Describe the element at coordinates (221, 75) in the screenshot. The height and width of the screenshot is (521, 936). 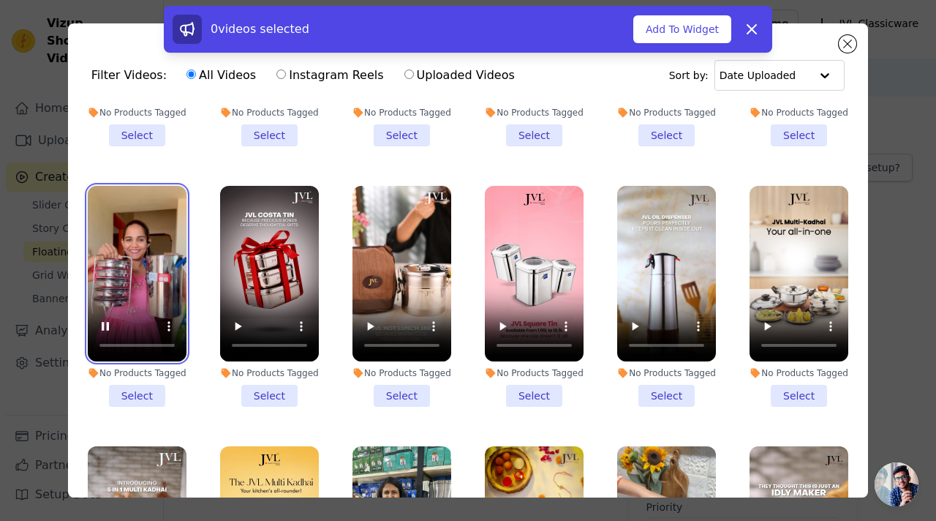
I see `label: All Videos` at that location.